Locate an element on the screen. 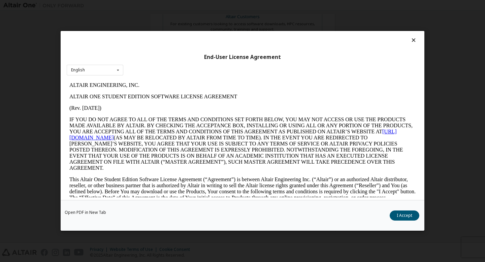  p: IF YOU DO NOT AGREE TO ALL OF THE TERMS AND CONDITIONS SET FORTH BELOW, YOU MAY NOT ACCESS OR USE... is located at coordinates (176, 64).